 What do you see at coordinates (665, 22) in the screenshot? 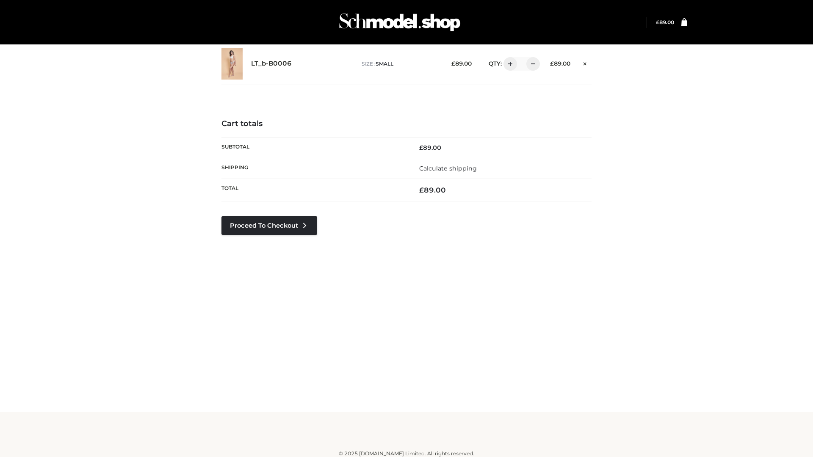
I see `a: £89.00` at bounding box center [665, 22].